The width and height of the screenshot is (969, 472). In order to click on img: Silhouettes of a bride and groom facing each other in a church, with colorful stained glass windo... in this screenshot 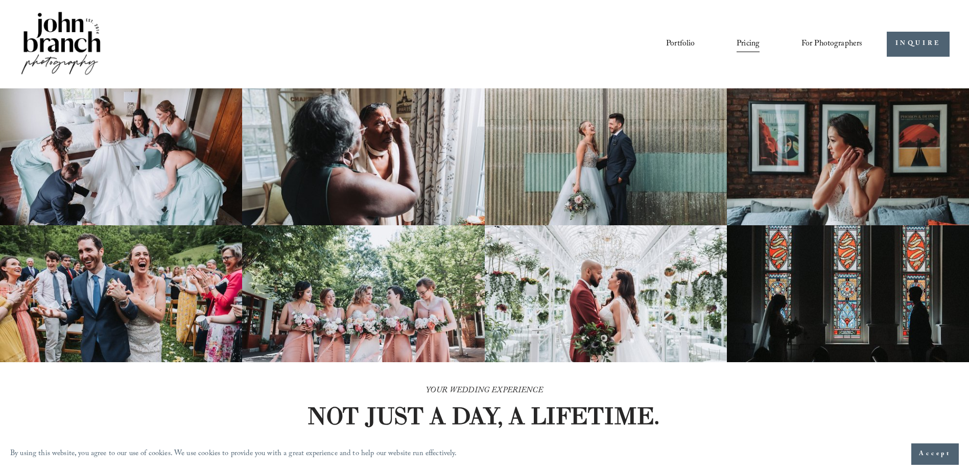, I will do `click(848, 294)`.